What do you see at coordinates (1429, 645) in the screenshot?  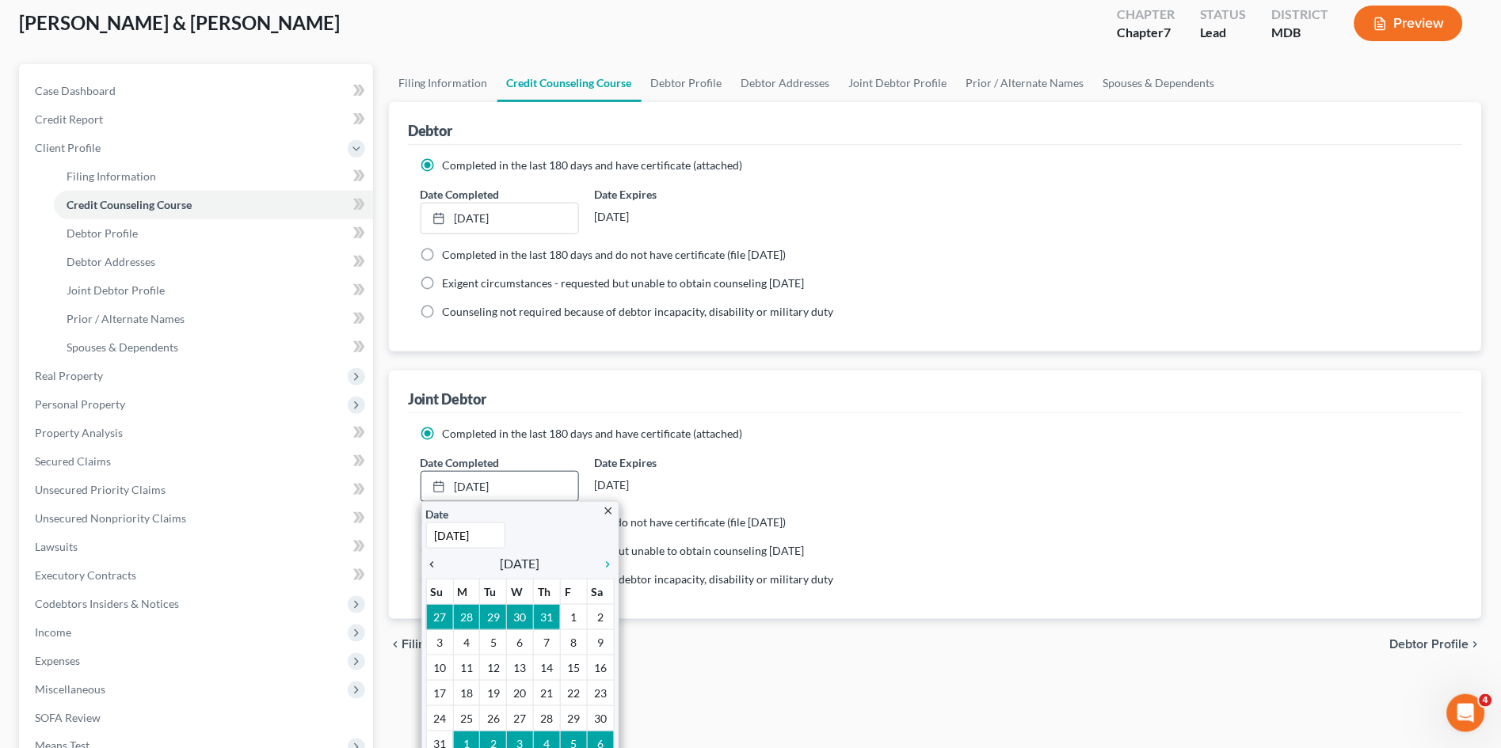 I see `span: Debtor Profile` at bounding box center [1429, 645].